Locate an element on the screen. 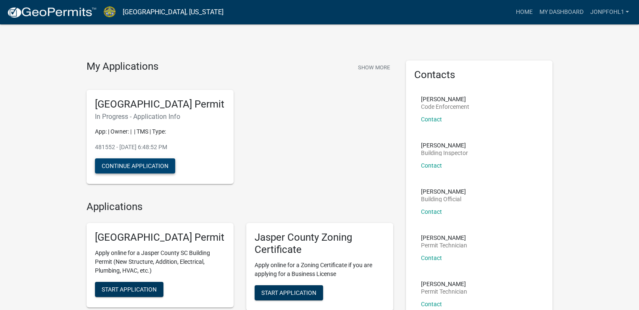 This screenshot has width=639, height=310. p: Building Inspector is located at coordinates (444, 153).